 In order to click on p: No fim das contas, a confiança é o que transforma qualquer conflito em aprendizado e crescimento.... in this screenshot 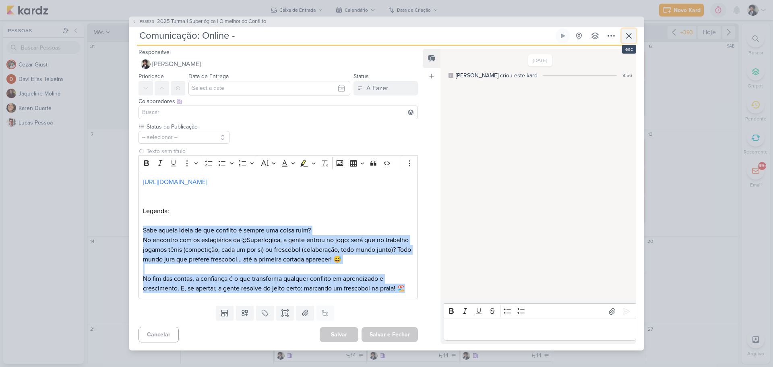, I will do `click(278, 283)`.